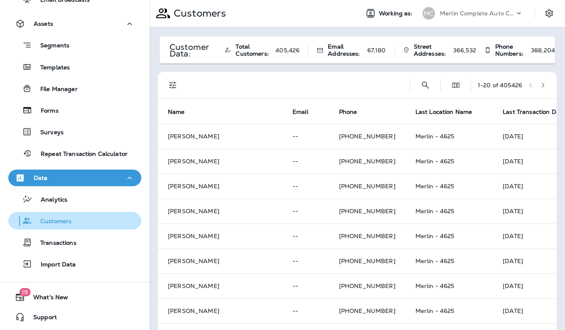 This screenshot has height=330, width=565. Describe the element at coordinates (45, 111) in the screenshot. I see `p: Forms` at that location.